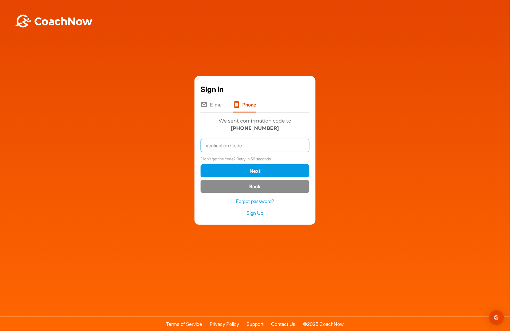 This screenshot has width=510, height=331. I want to click on a: Contact Us, so click(283, 324).